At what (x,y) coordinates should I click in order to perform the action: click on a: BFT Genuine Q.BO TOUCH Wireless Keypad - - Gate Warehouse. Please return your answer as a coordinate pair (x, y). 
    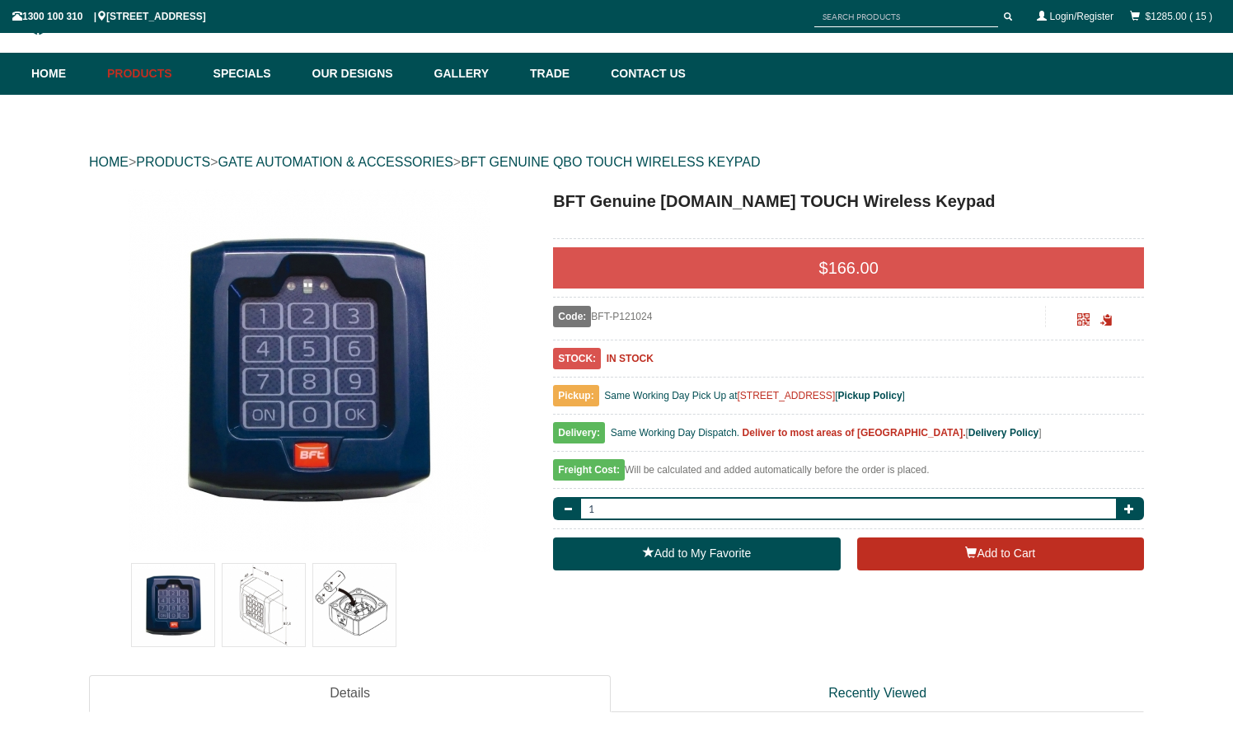
    Looking at the image, I should click on (308, 370).